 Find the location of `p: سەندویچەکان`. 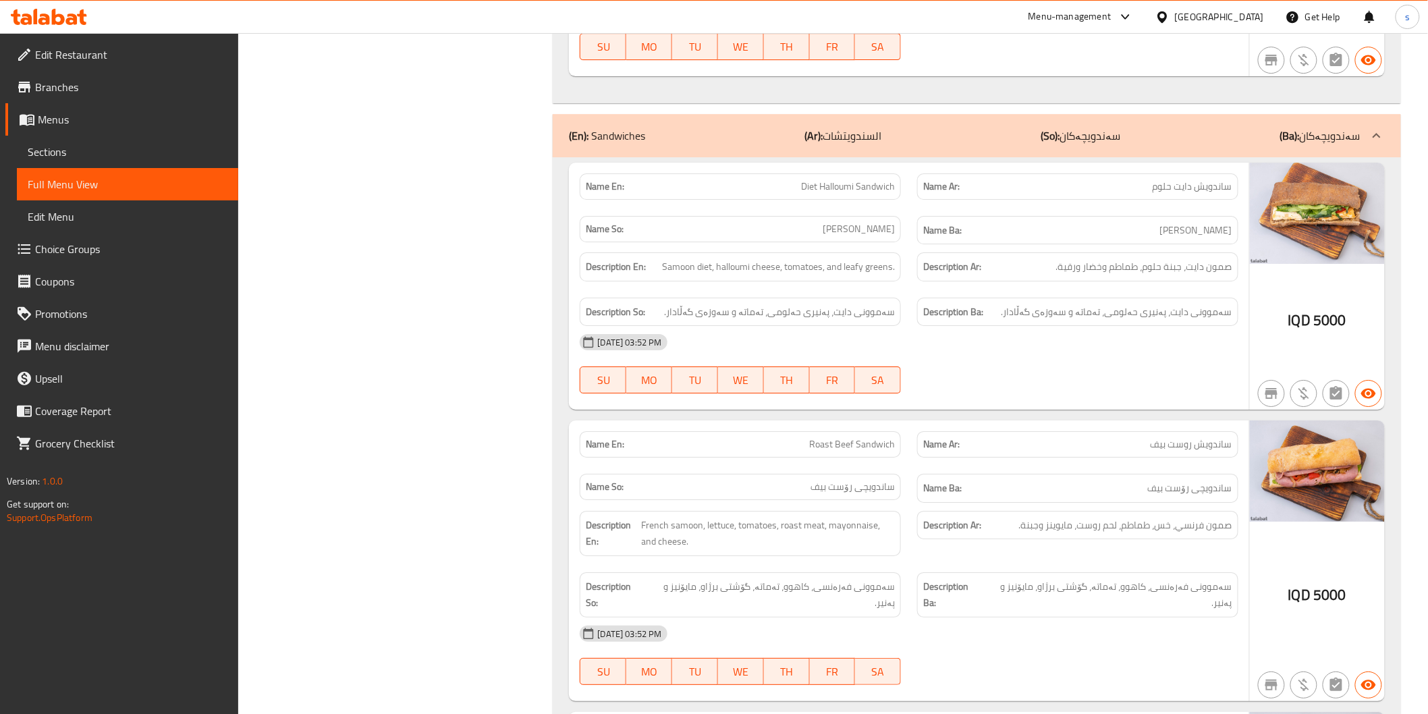

p: سەندویچەکان is located at coordinates (1081, 136).